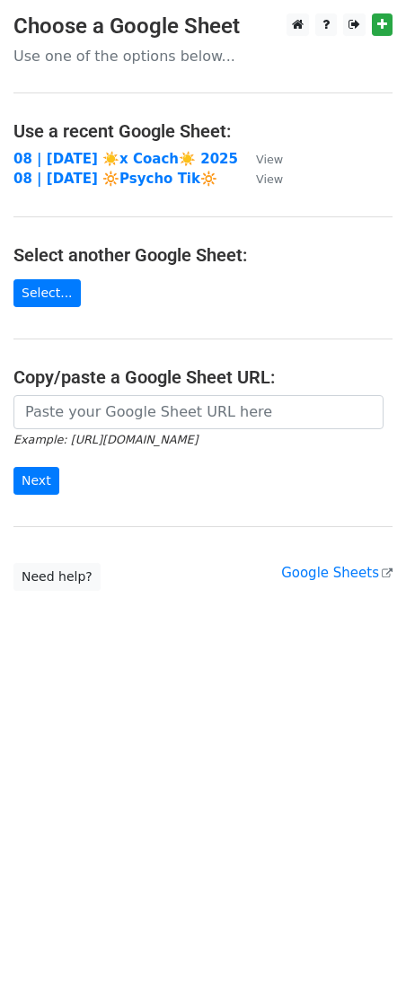 The image size is (406, 994). What do you see at coordinates (57, 577) in the screenshot?
I see `a: Need help?` at bounding box center [57, 577].